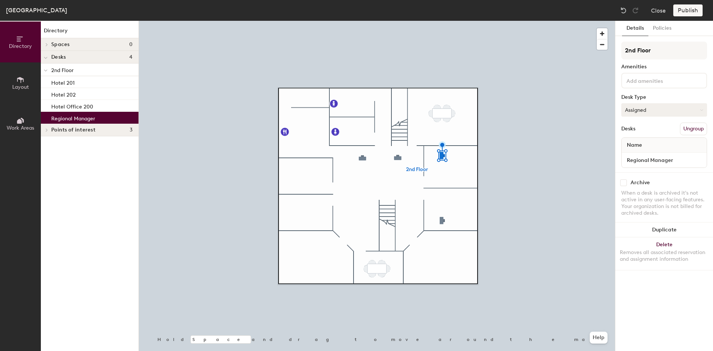 The image size is (713, 351). Describe the element at coordinates (20, 46) in the screenshot. I see `span: Directory` at that location.